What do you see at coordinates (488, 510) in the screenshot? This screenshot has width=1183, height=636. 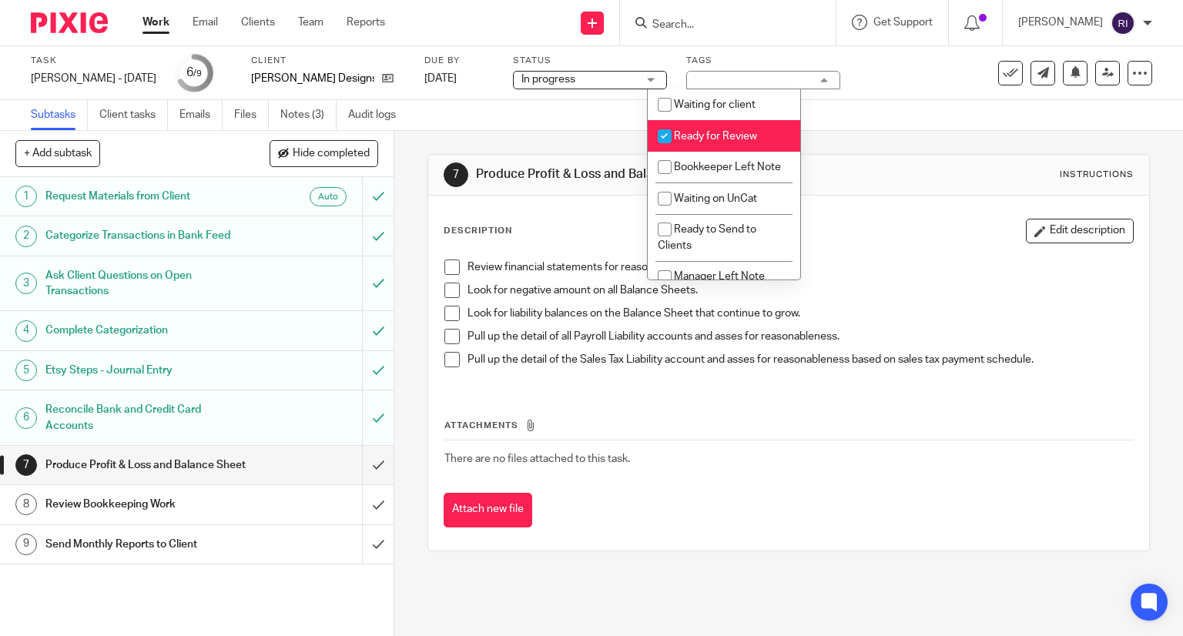 I see `button: Attach new file` at bounding box center [488, 510].